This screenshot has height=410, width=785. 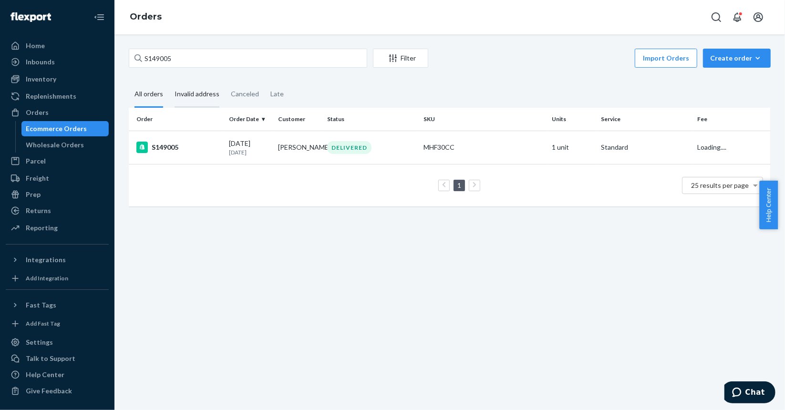 What do you see at coordinates (57, 391) in the screenshot?
I see `button: Give Feedback` at bounding box center [57, 391].